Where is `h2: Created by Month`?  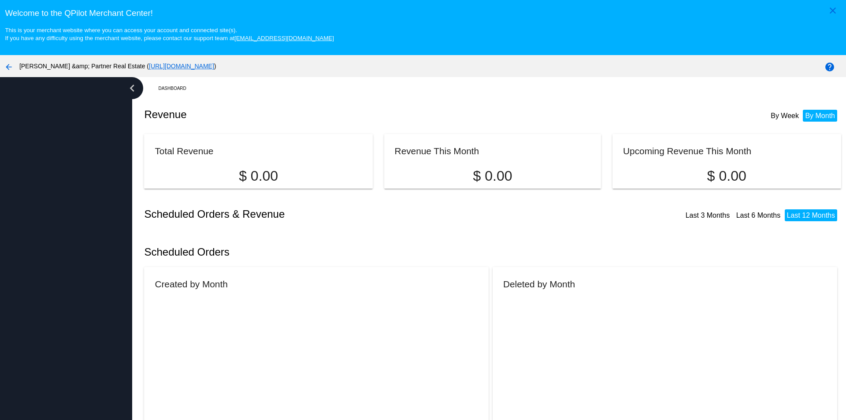
h2: Created by Month is located at coordinates (191, 284).